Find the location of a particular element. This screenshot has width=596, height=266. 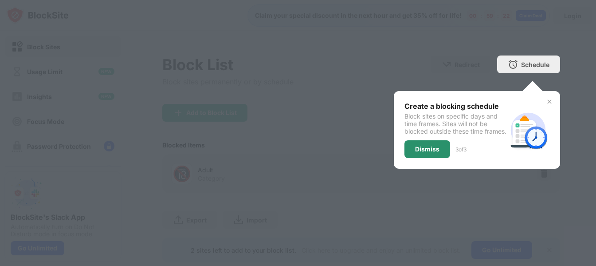

div: Dismiss is located at coordinates (427, 149).